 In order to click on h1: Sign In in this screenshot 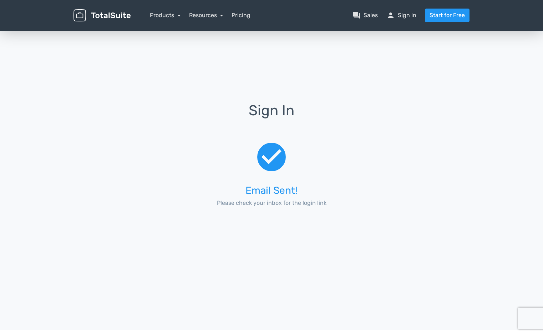, I will do `click(271, 116)`.